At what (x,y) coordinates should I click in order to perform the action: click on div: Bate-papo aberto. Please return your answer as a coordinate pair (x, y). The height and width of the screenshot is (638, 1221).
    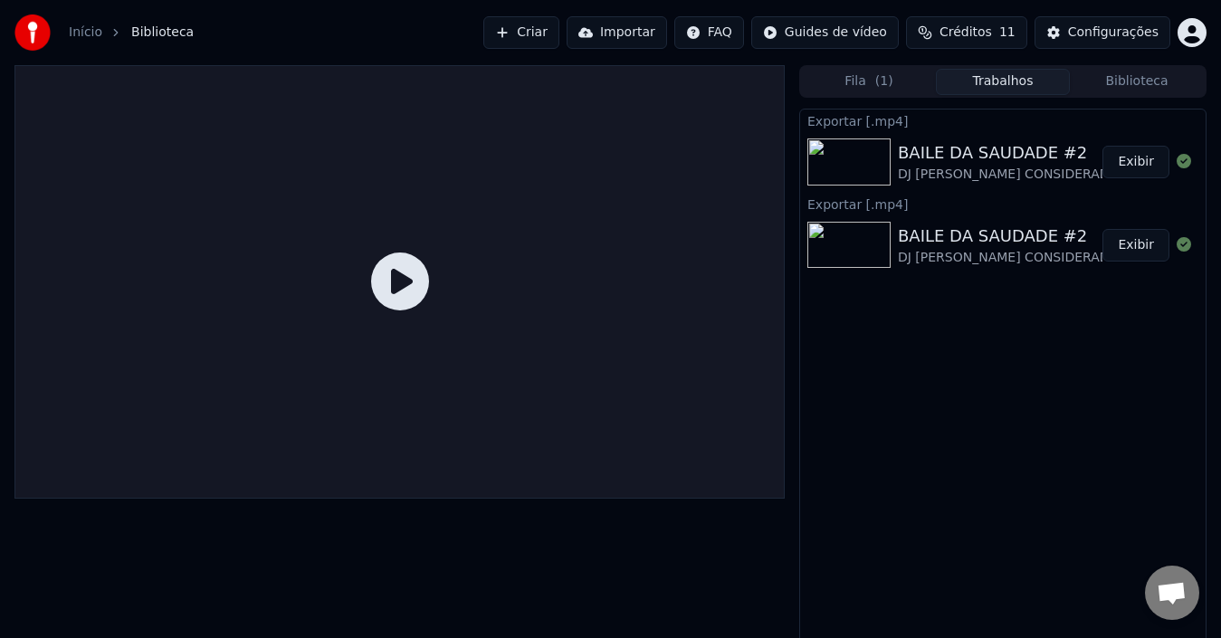
    Looking at the image, I should click on (1172, 593).